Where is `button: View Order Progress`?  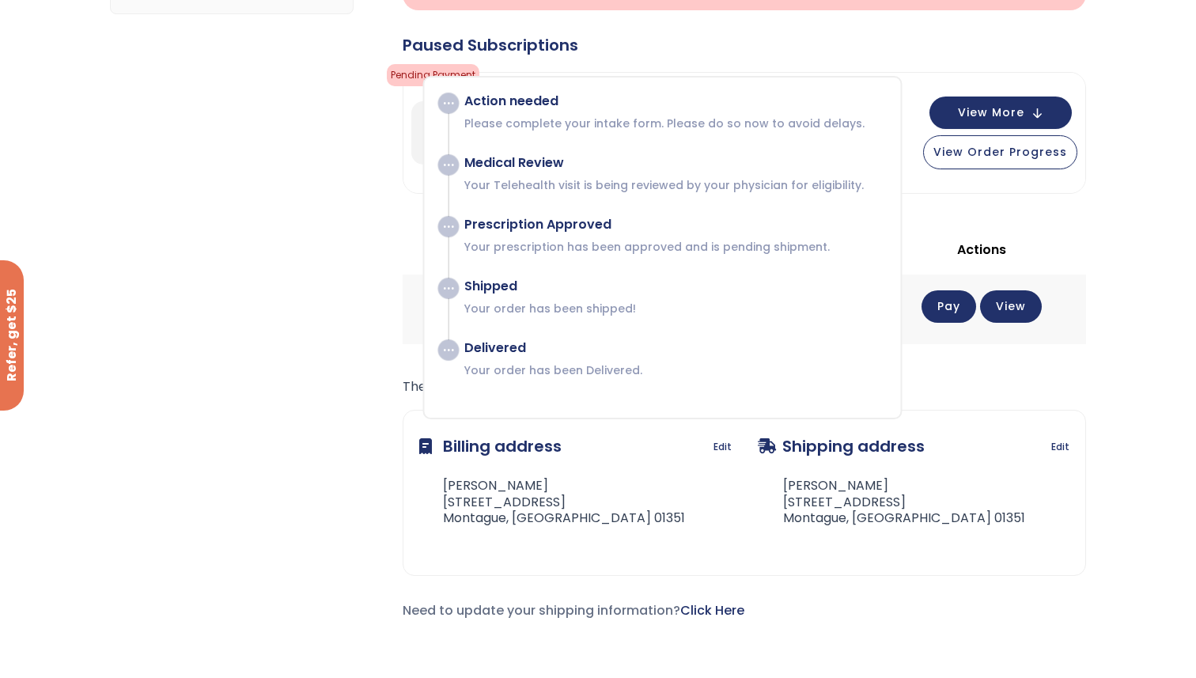 button: View Order Progress is located at coordinates (1000, 152).